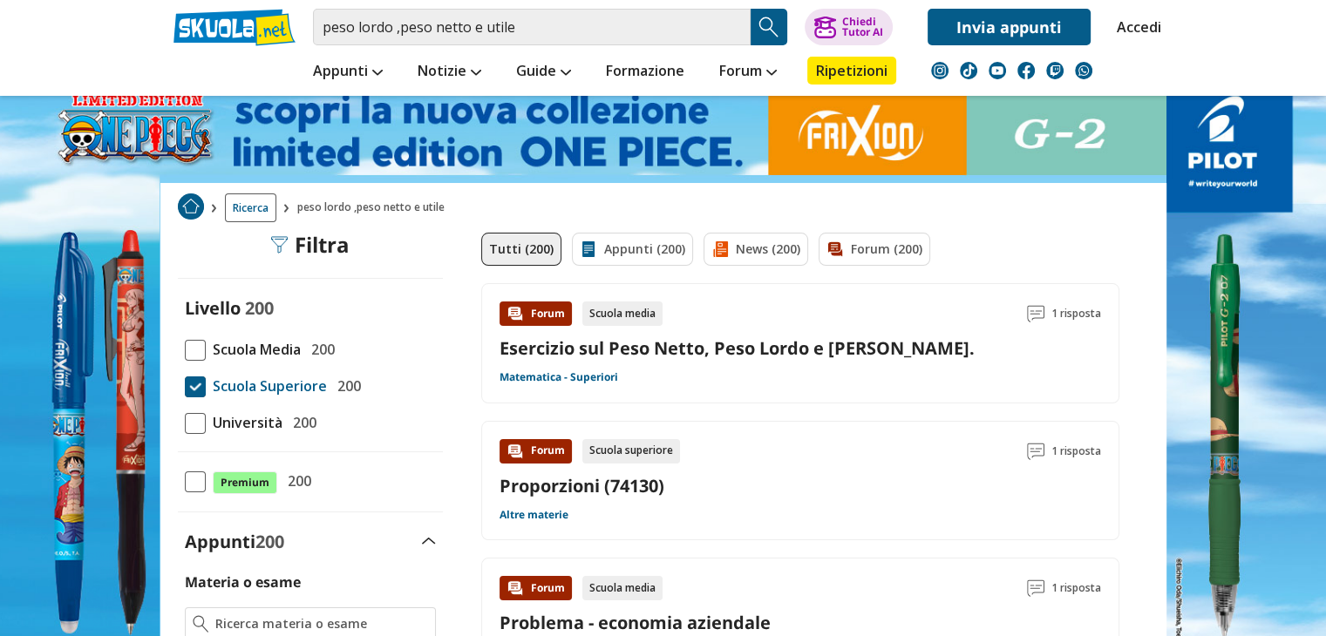  I want to click on img: Appunti filtro contenuto, so click(588, 249).